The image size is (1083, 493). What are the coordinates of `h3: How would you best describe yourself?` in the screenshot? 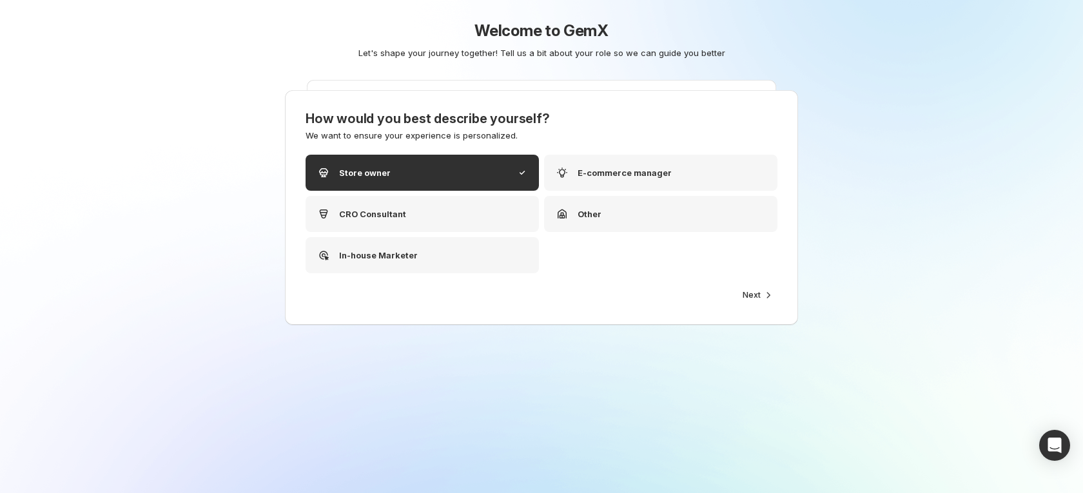 It's located at (542, 119).